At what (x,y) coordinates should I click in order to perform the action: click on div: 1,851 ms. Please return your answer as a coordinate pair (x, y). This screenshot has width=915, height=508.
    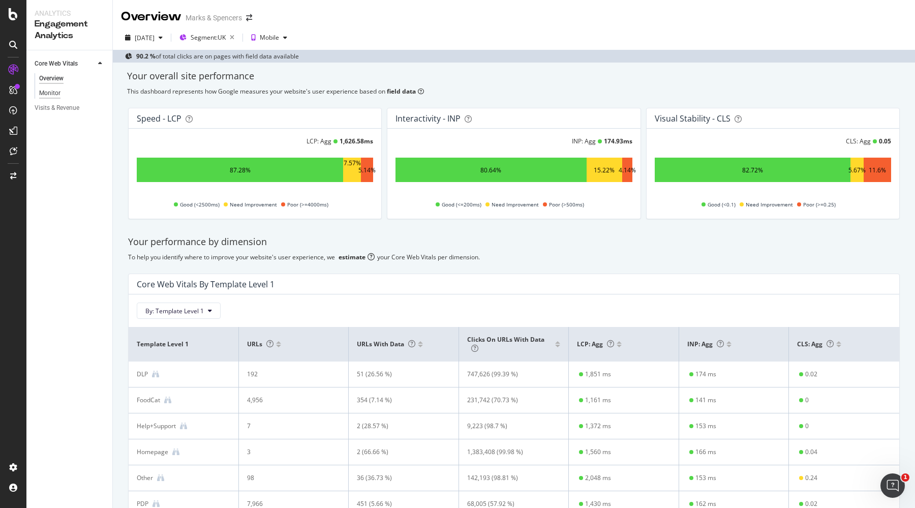
    Looking at the image, I should click on (598, 374).